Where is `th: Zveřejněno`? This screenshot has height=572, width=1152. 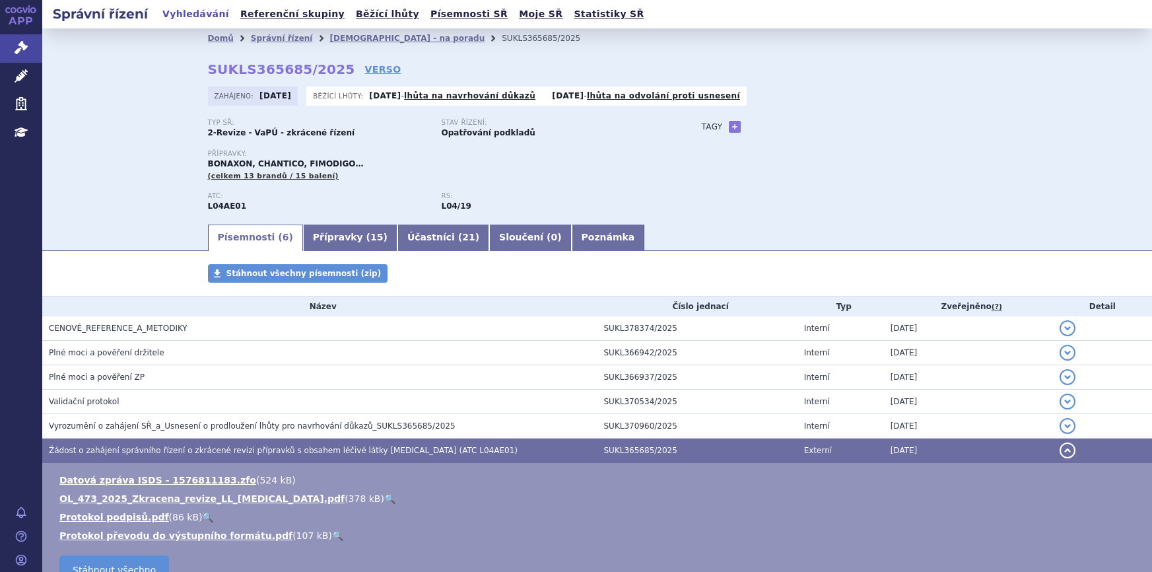
th: Zveřejněno is located at coordinates (968, 306).